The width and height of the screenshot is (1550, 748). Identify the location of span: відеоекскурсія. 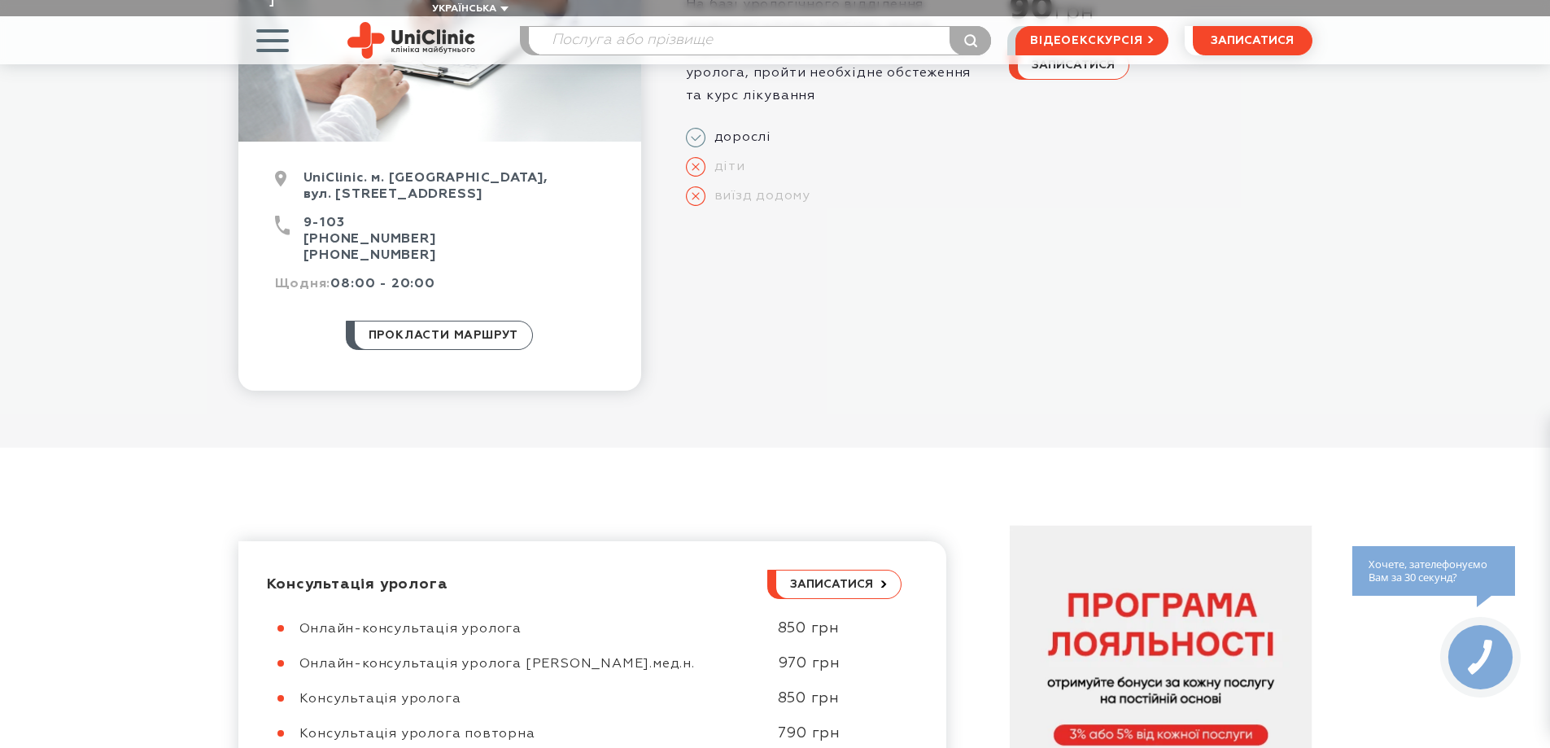
(1086, 41).